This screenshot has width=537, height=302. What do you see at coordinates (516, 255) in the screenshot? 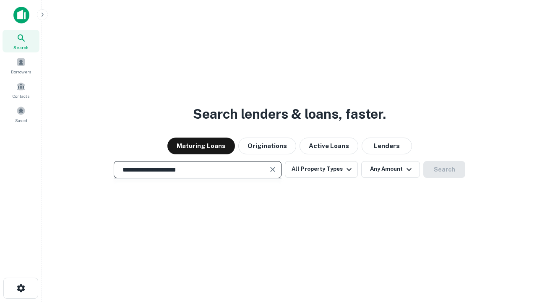
I see `div: Chat Widget` at bounding box center [516, 255].